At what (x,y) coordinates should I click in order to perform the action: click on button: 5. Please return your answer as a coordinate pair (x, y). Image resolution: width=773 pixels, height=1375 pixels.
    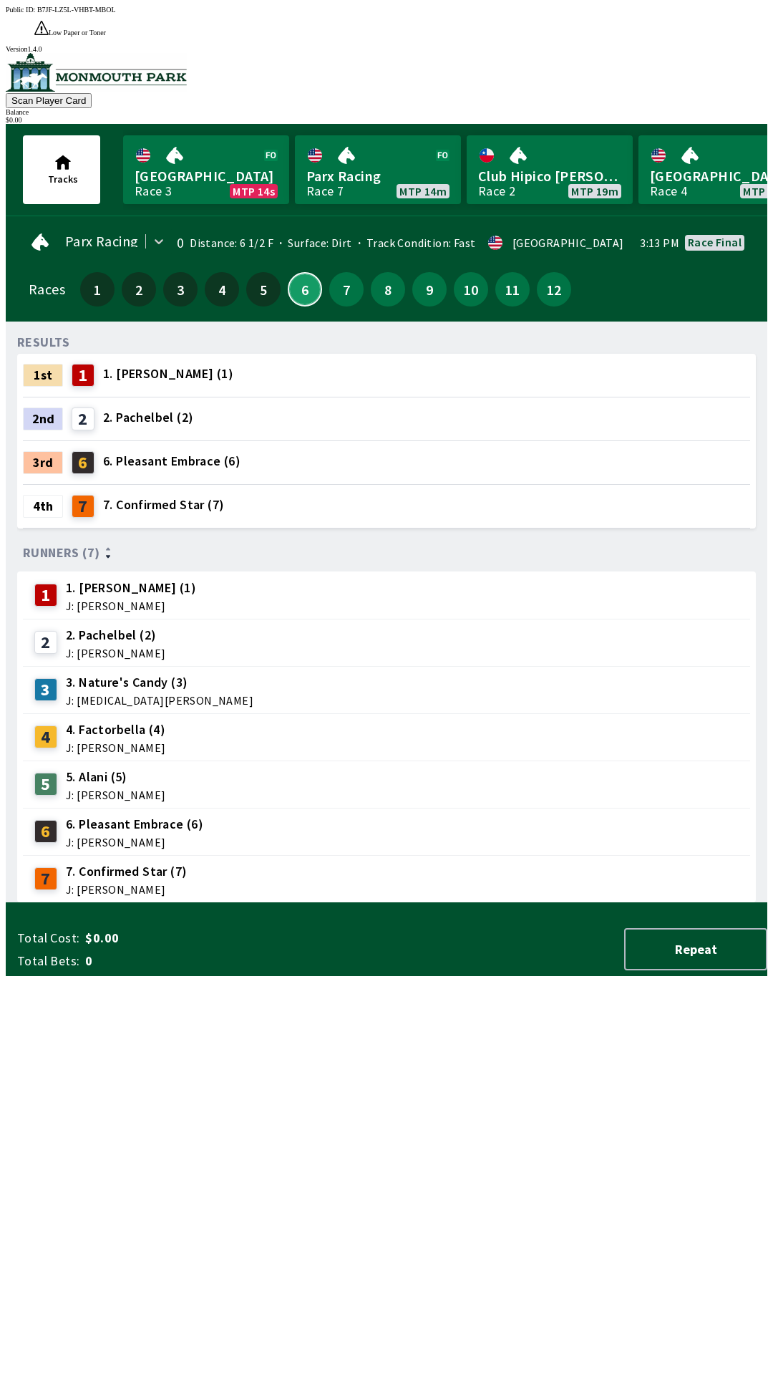
    Looking at the image, I should click on (263, 289).